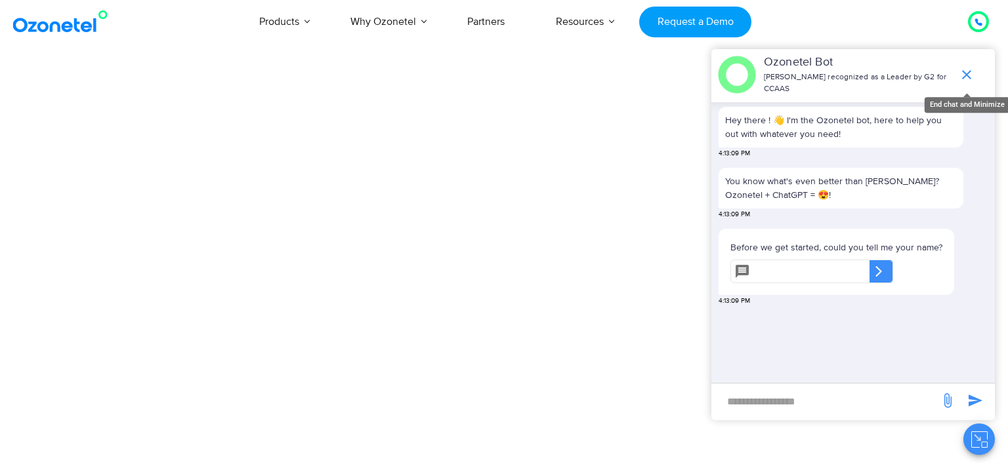 The height and width of the screenshot is (468, 1008). Describe the element at coordinates (840, 127) in the screenshot. I see `p: Hey there ! 👋 I'm the Ozonetel bot, here to help you out with whatever you need!` at that location.